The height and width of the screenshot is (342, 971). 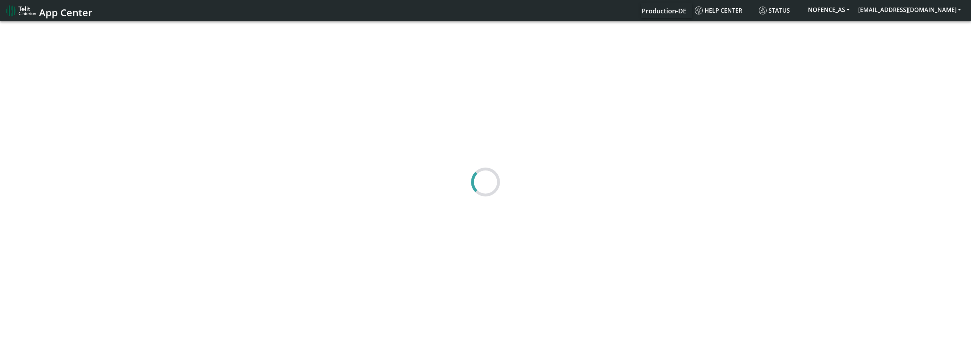 I want to click on a: Help center, so click(x=724, y=10).